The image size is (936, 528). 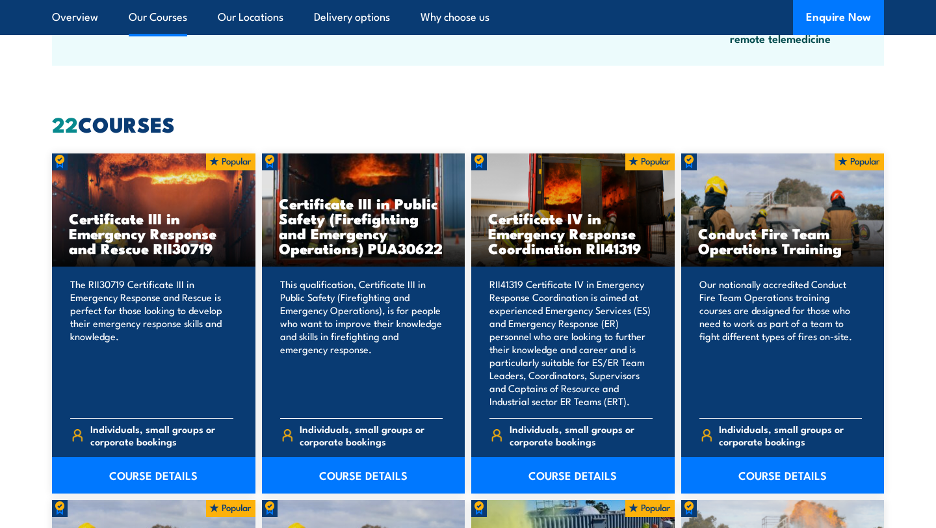 I want to click on p: The RII30719 Certificate III in Emergency Response and Rescue is perfect for those looking to dev..., so click(x=151, y=343).